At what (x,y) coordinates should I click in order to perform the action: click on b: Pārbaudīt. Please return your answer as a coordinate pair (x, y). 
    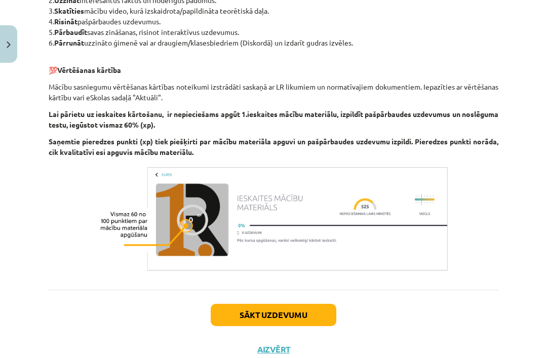
    Looking at the image, I should click on (70, 32).